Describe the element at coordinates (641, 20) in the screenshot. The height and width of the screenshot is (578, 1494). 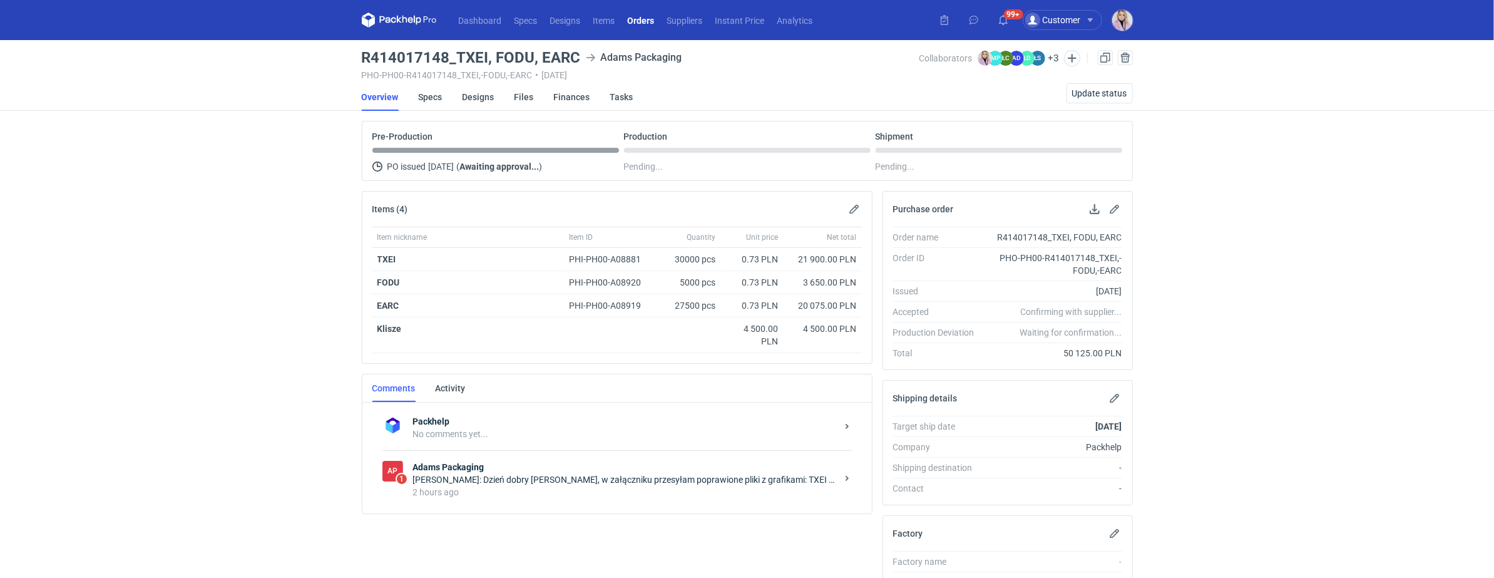
I see `a: Orders` at that location.